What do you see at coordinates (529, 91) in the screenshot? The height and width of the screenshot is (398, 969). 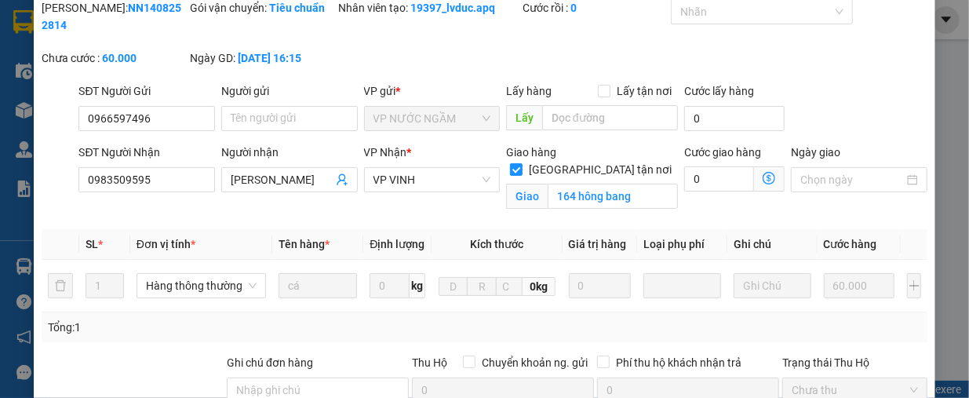 I see `span: Lấy hàng` at bounding box center [529, 91].